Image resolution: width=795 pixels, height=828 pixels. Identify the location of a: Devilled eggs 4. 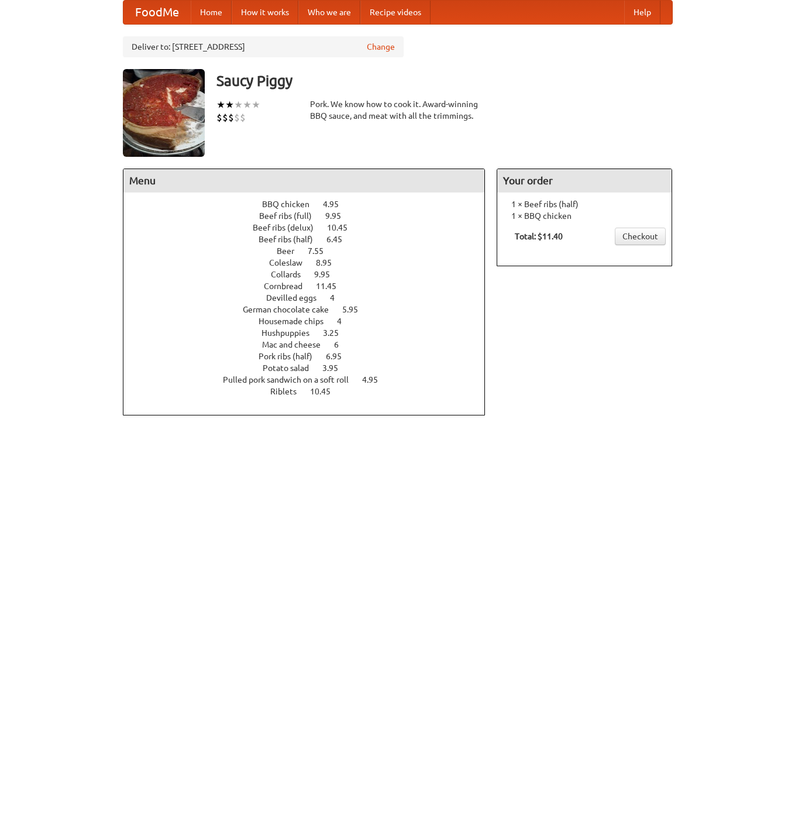
(311, 298).